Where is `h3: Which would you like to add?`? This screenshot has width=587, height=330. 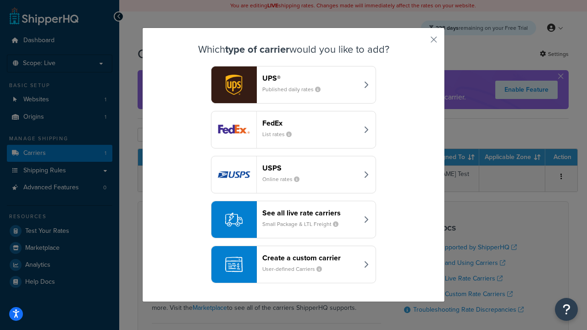 h3: Which would you like to add? is located at coordinates (293, 50).